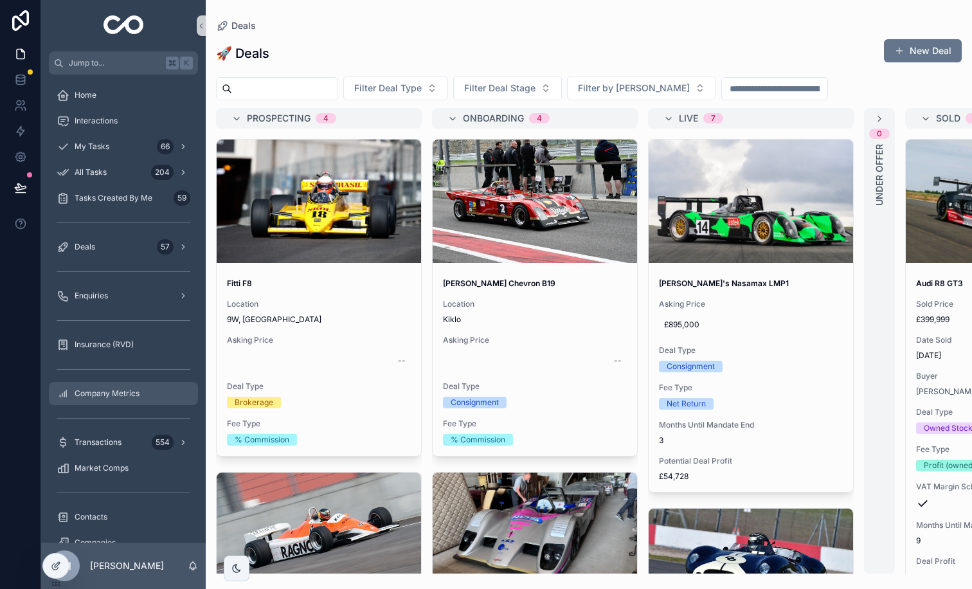 This screenshot has height=589, width=972. What do you see at coordinates (751, 201) in the screenshot?
I see `div: Screenshot-2025-04-04-at-15.21.33.png` at bounding box center [751, 201].